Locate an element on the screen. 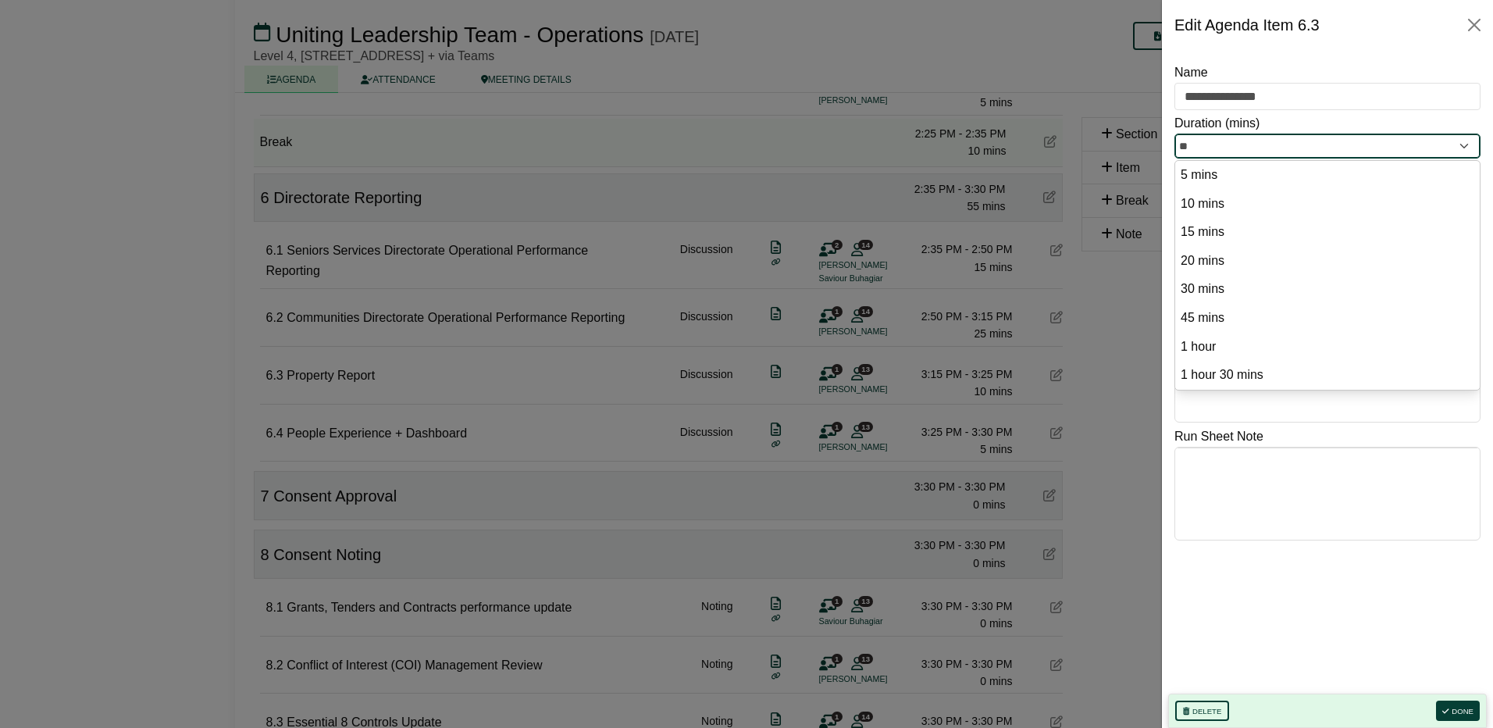 Image resolution: width=1493 pixels, height=728 pixels. button: Delete is located at coordinates (1202, 711).